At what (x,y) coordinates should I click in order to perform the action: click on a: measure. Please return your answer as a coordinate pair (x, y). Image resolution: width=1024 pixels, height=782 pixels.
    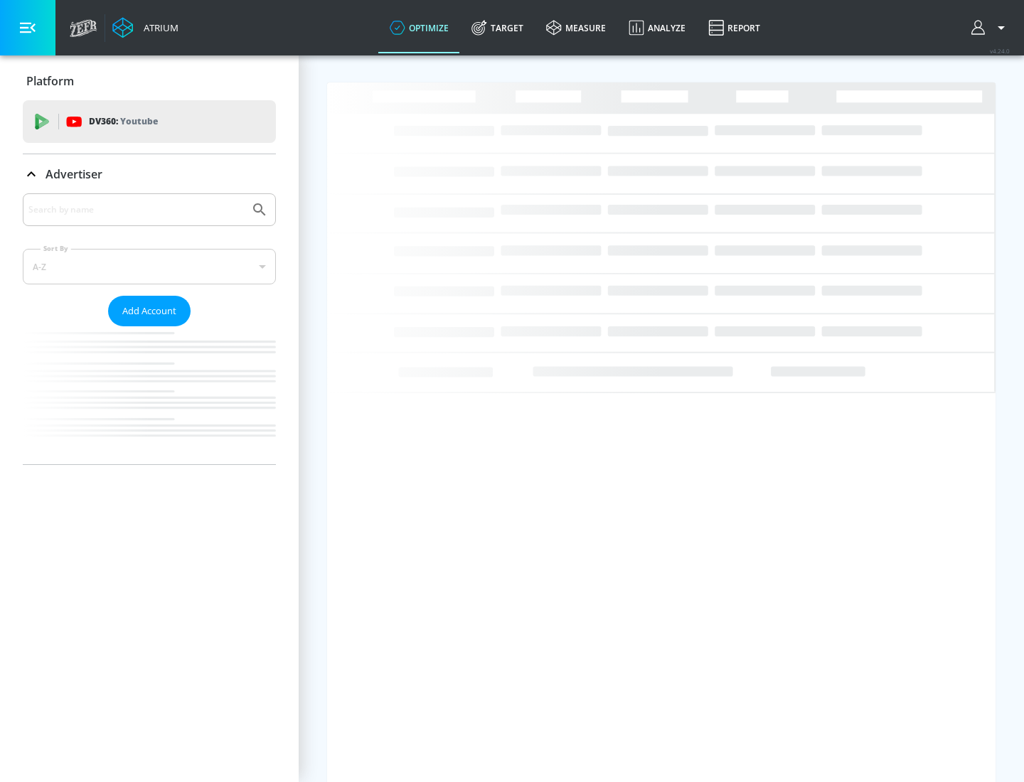
    Looking at the image, I should click on (576, 28).